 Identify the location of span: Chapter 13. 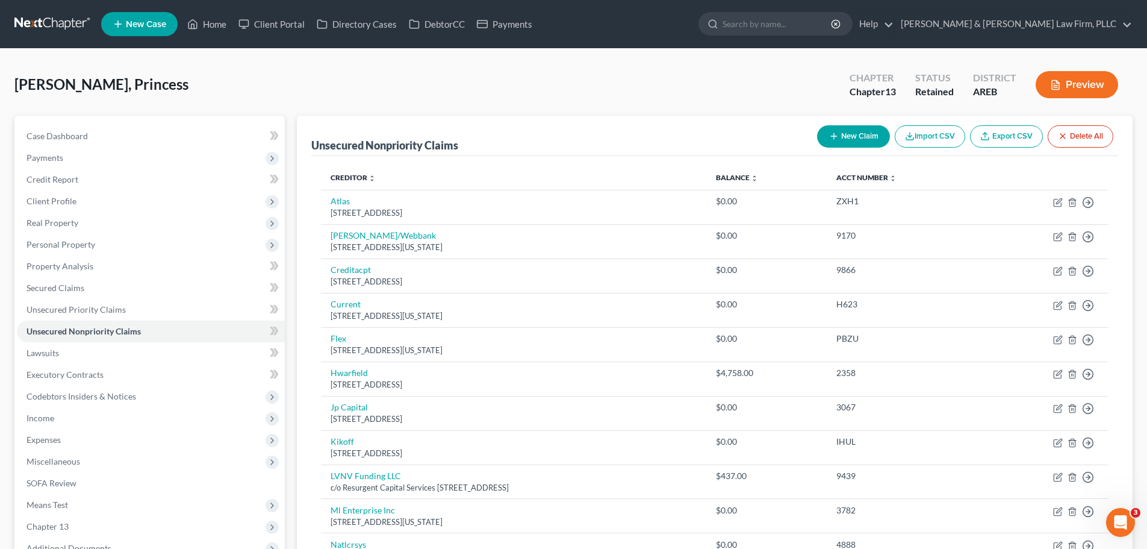
(48, 526).